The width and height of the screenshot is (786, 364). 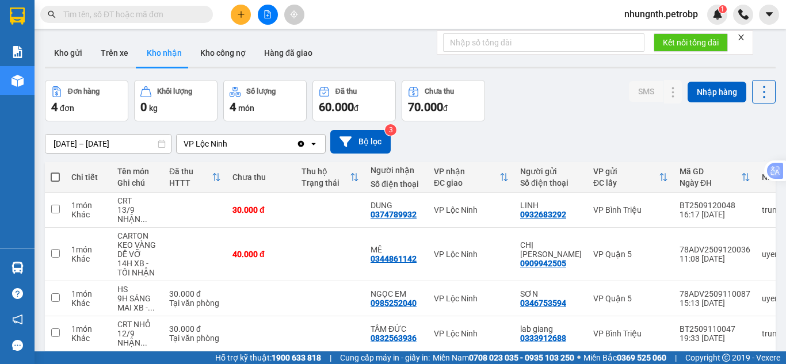 I want to click on strong: 1900 633 818, so click(x=296, y=358).